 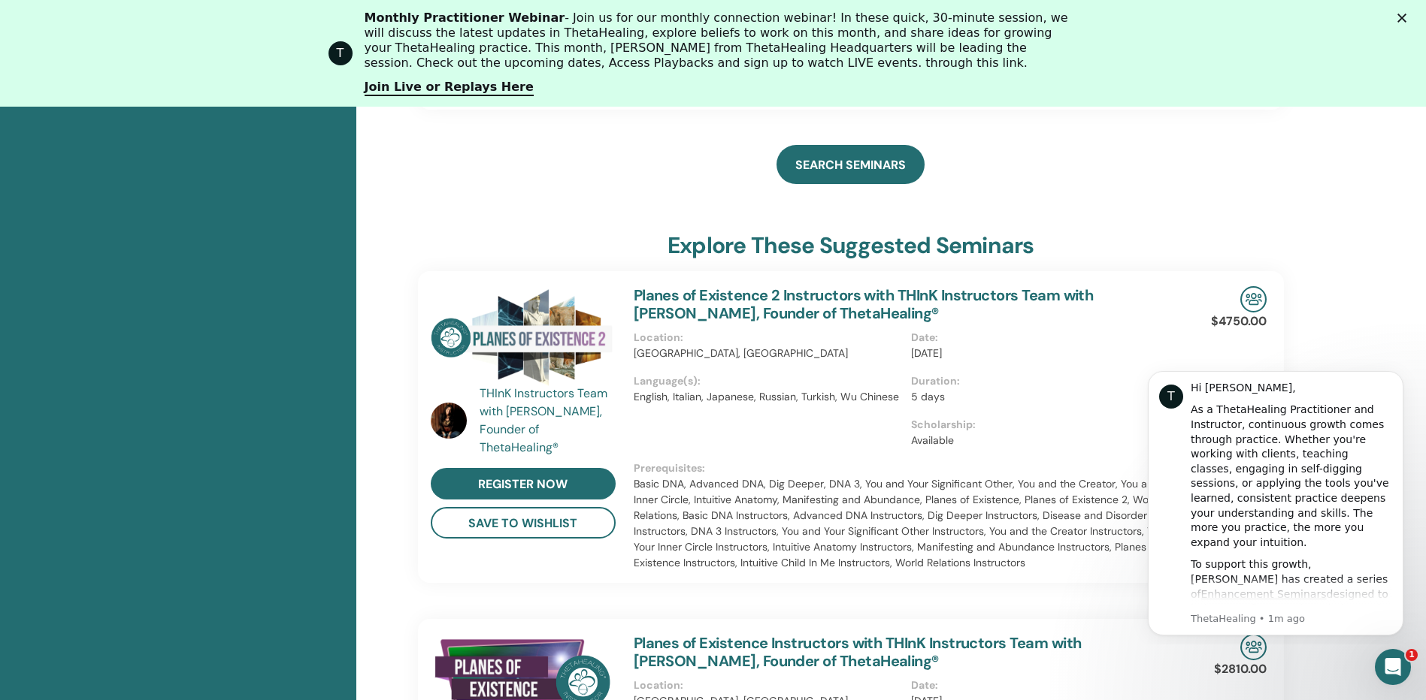 What do you see at coordinates (1239, 322) in the screenshot?
I see `p: $4750.00` at bounding box center [1239, 322].